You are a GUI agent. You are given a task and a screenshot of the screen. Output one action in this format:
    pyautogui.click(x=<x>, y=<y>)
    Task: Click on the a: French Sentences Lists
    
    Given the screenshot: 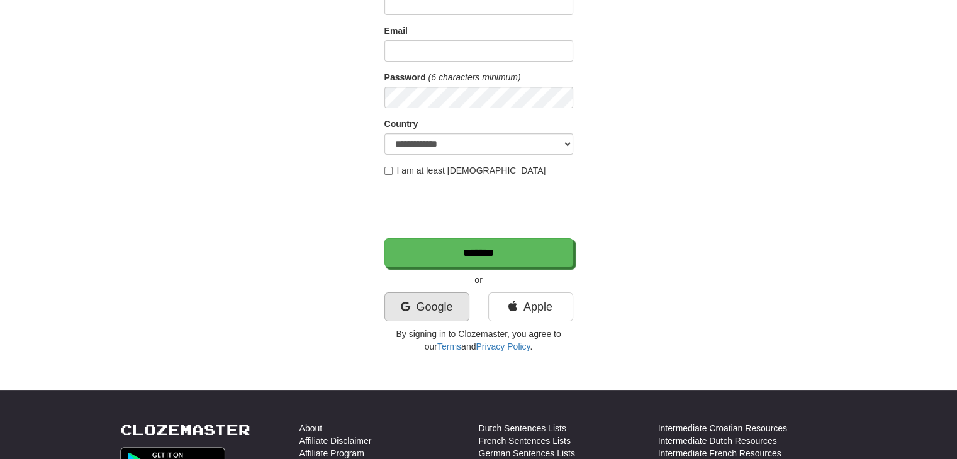 What is the action you would take?
    pyautogui.click(x=525, y=441)
    